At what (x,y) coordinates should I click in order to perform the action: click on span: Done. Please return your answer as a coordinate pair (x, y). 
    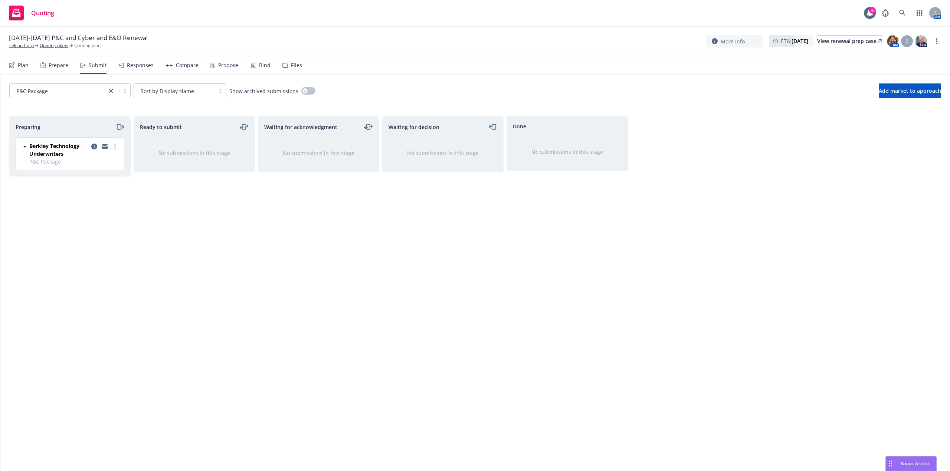
    Looking at the image, I should click on (520, 126).